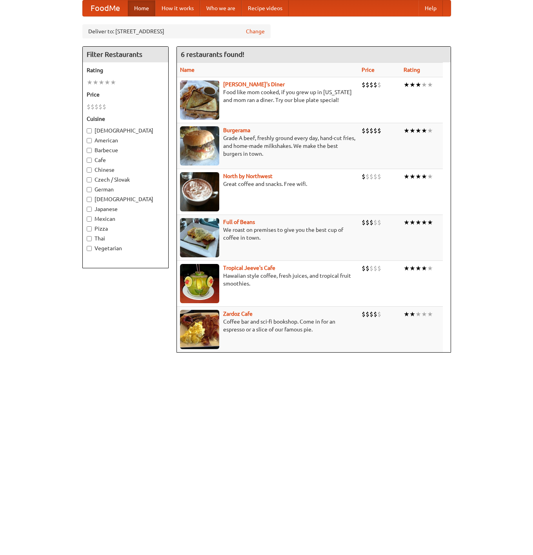  Describe the element at coordinates (126, 160) in the screenshot. I see `label: Cafe` at that location.